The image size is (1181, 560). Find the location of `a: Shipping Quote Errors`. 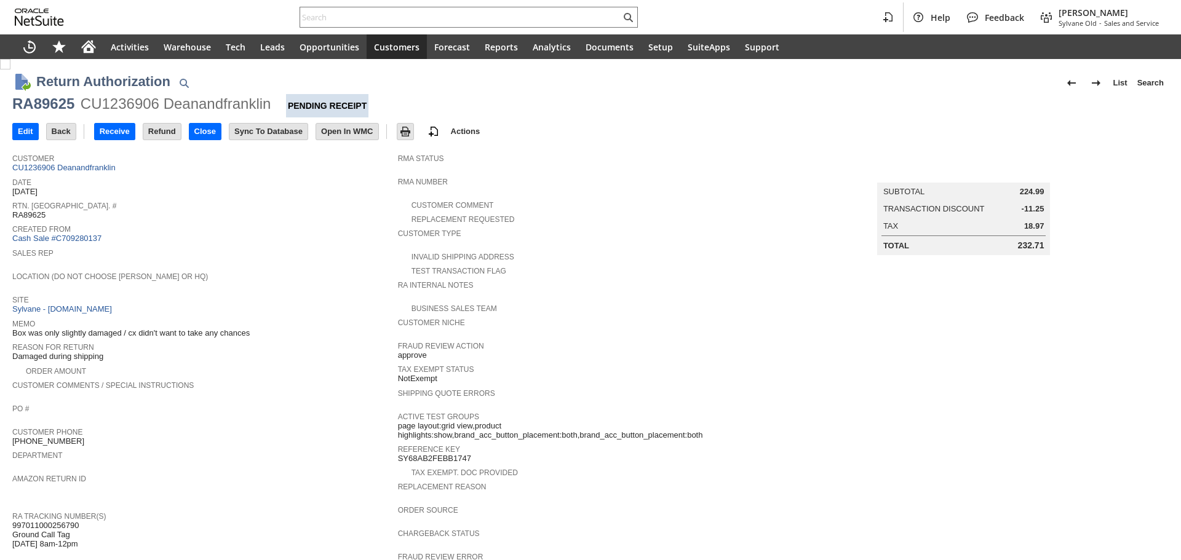

a: Shipping Quote Errors is located at coordinates (447, 394).